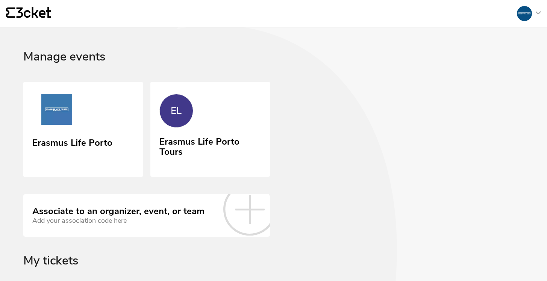 The width and height of the screenshot is (547, 281). What do you see at coordinates (273, 66) in the screenshot?
I see `div: Manage events` at bounding box center [273, 66].